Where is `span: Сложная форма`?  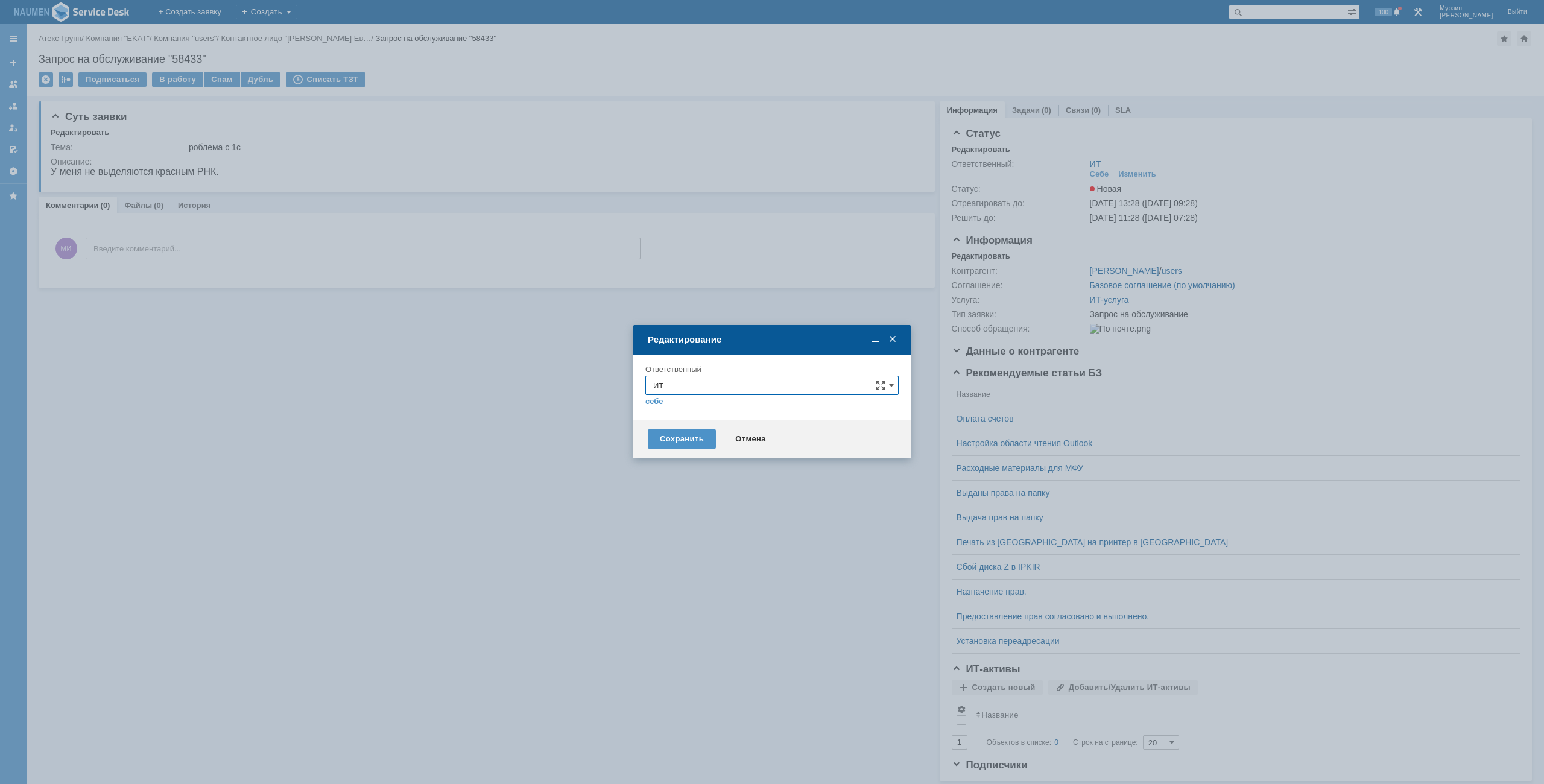 span: Сложная форма is located at coordinates (881, 386).